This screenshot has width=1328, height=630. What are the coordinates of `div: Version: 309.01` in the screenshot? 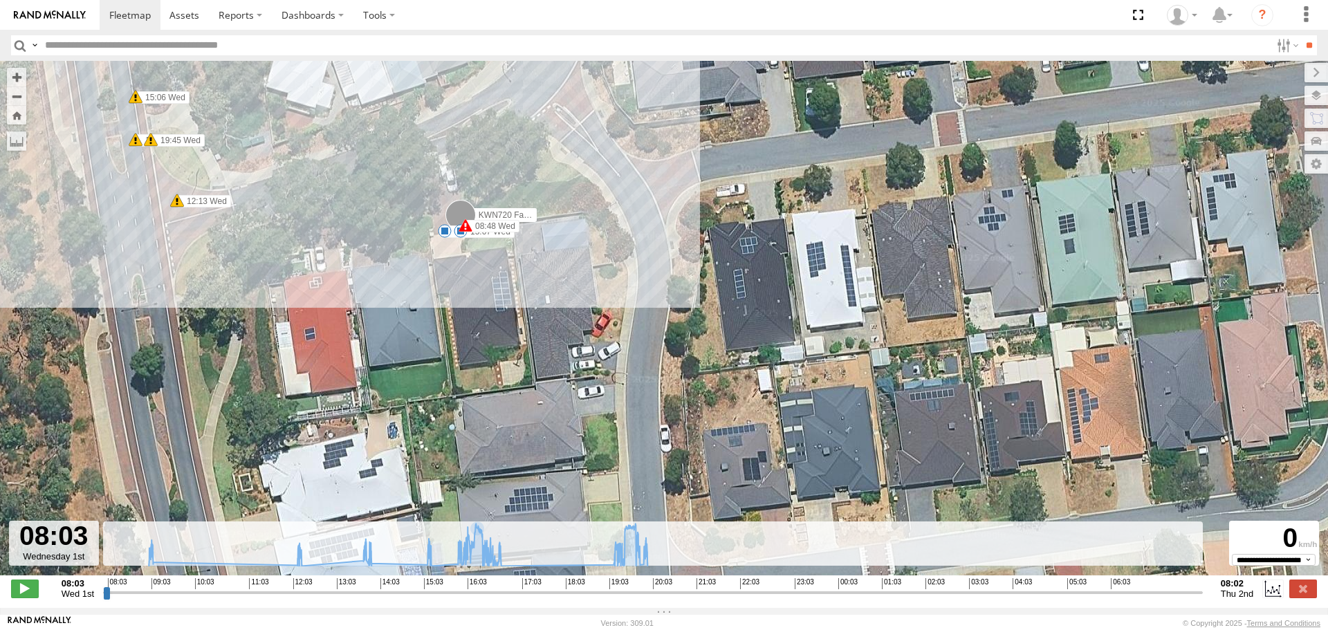 It's located at (627, 623).